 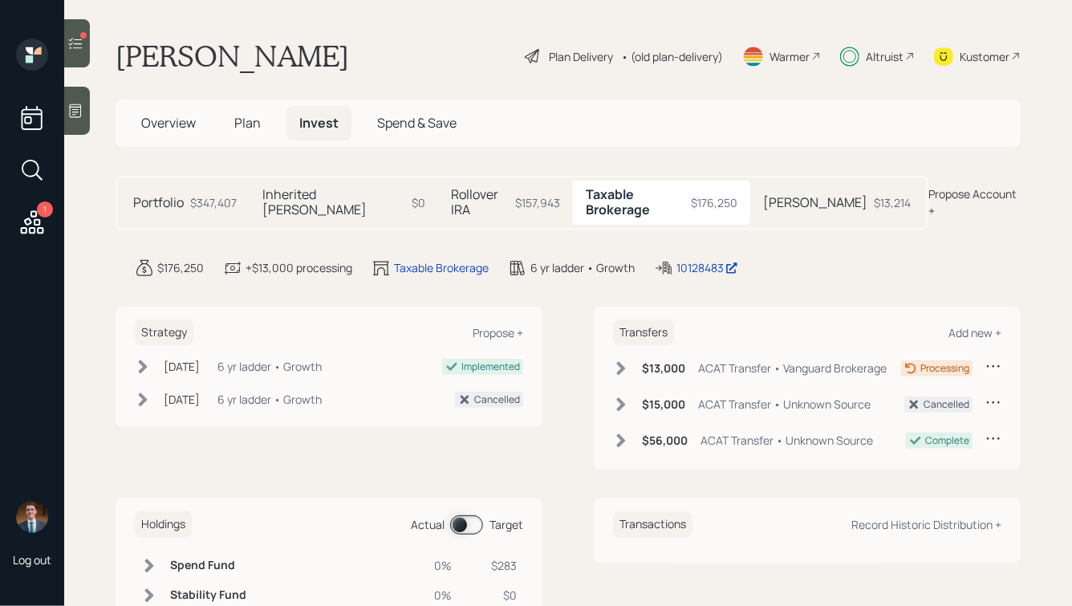 What do you see at coordinates (652, 524) in the screenshot?
I see `h6: Transactions` at bounding box center [652, 524].